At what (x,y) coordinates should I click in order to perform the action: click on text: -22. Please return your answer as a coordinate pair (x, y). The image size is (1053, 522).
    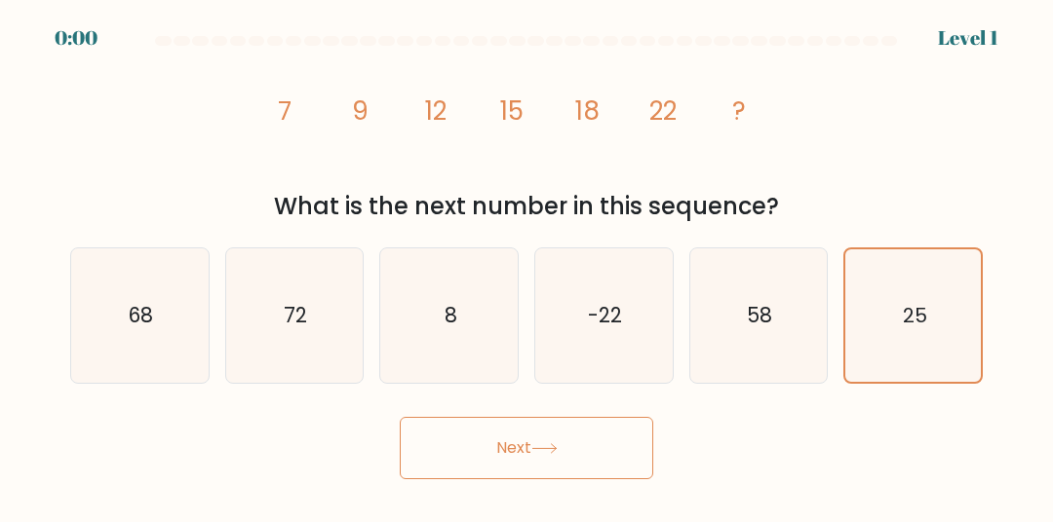
    Looking at the image, I should click on (604, 315).